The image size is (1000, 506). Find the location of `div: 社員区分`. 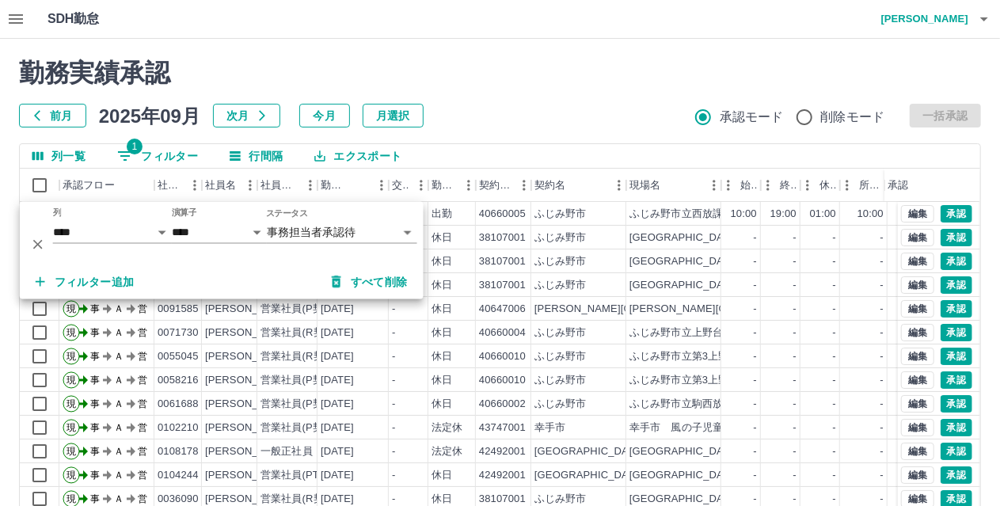

div: 社員区分 is located at coordinates (280, 185).